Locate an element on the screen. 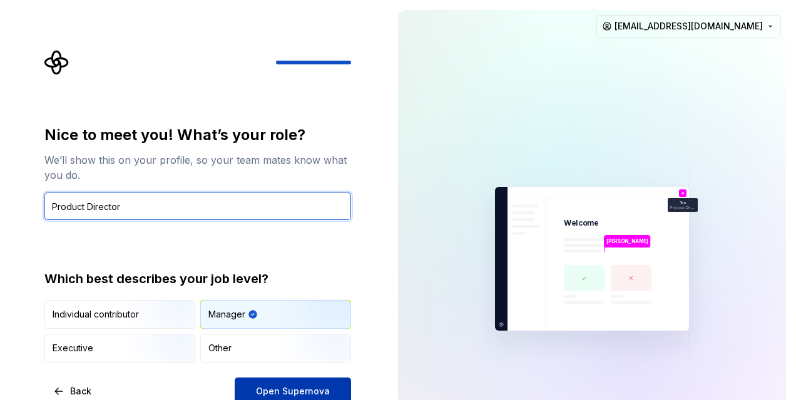 This screenshot has height=400, width=796. p: Product Director is located at coordinates (682, 208).